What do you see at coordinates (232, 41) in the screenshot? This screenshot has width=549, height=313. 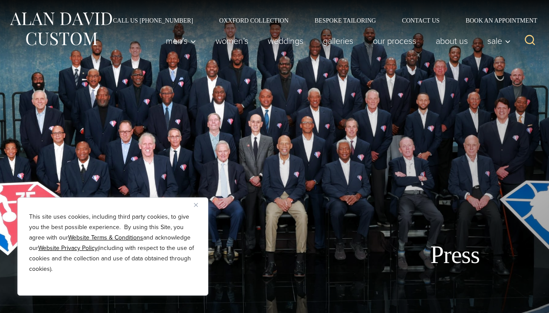 I see `a: Women’s` at bounding box center [232, 41].